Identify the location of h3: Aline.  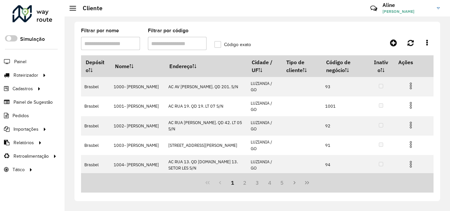
(408, 5).